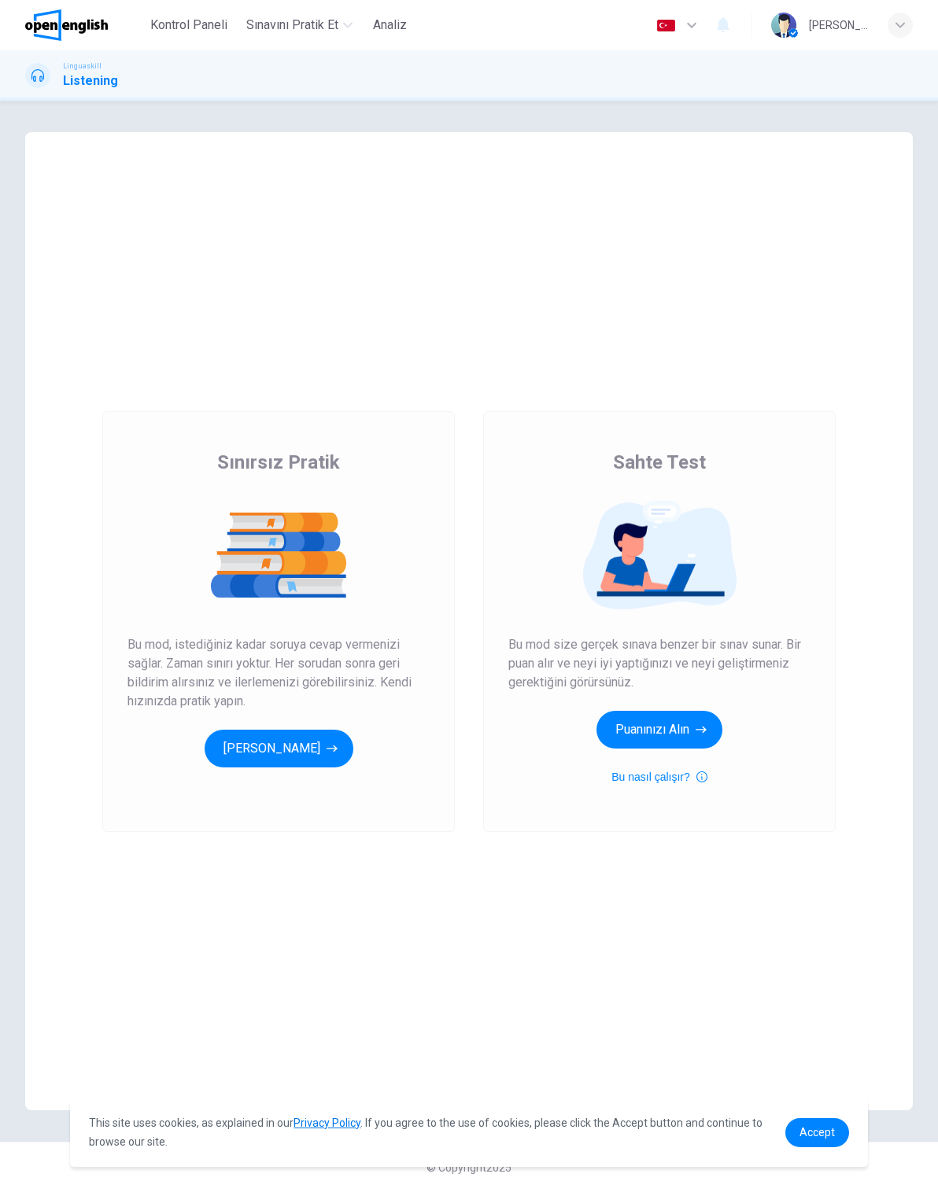  I want to click on a: OpenEnglish logo, so click(84, 25).